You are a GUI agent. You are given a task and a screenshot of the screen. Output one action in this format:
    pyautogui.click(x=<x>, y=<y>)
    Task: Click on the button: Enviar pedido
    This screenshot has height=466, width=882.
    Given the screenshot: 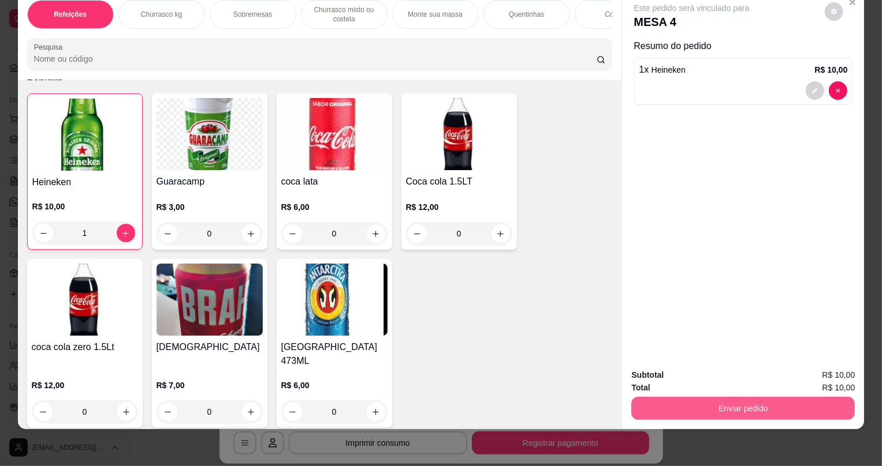 What is the action you would take?
    pyautogui.click(x=742, y=409)
    